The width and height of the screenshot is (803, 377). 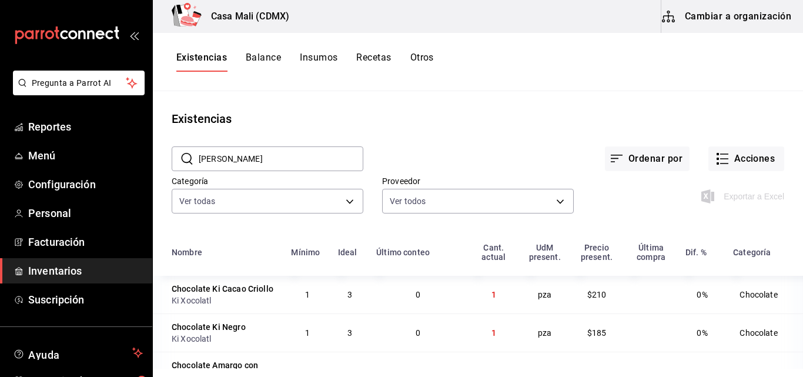 What do you see at coordinates (494, 252) in the screenshot?
I see `div: Cant. actual` at bounding box center [494, 252].